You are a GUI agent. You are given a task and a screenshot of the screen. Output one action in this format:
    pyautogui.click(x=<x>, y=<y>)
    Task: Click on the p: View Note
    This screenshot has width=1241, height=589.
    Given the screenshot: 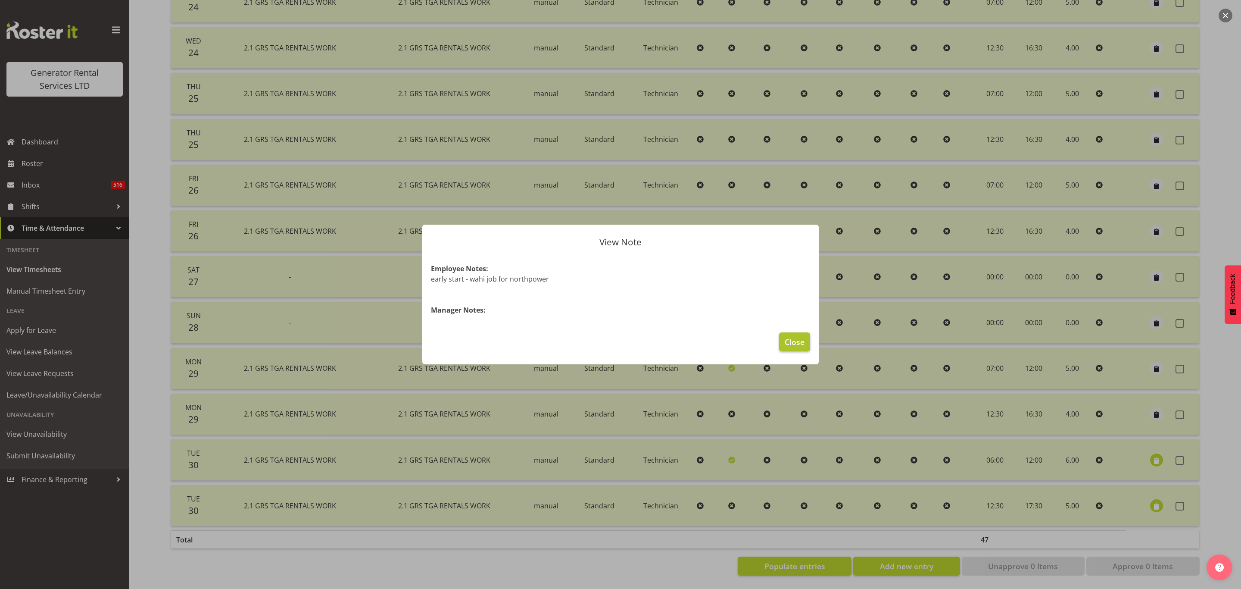 What is the action you would take?
    pyautogui.click(x=620, y=242)
    